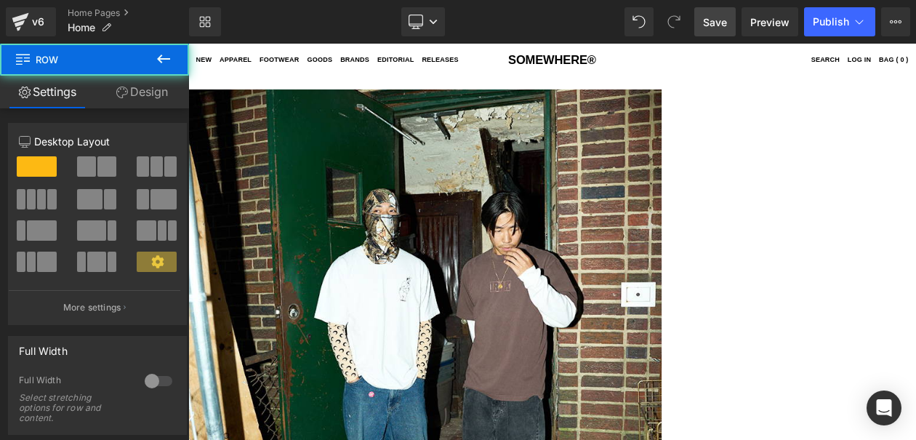  I want to click on a: New Library, so click(205, 22).